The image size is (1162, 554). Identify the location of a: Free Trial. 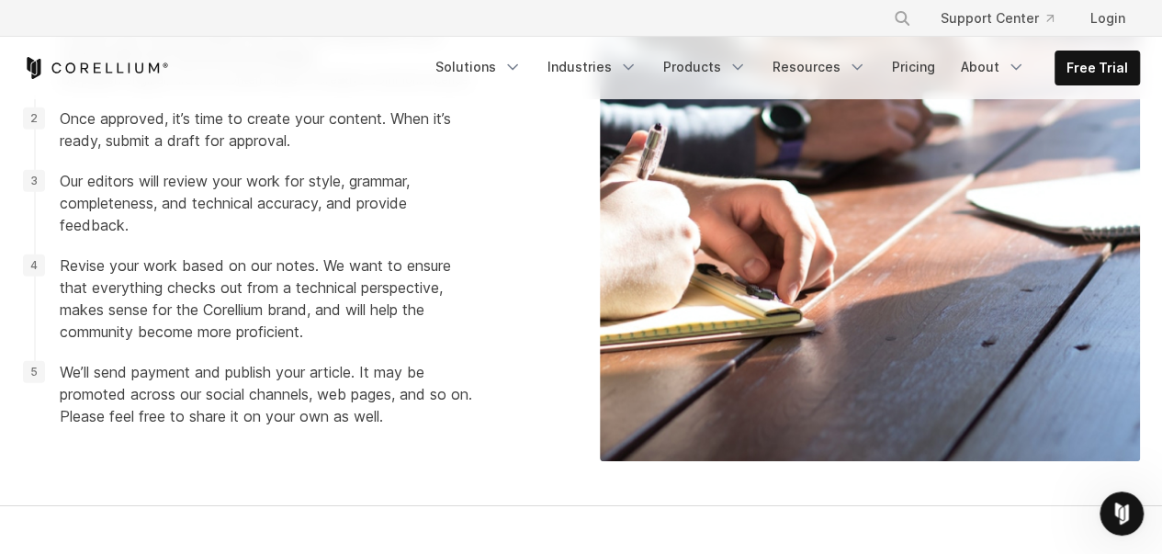
(1097, 68).